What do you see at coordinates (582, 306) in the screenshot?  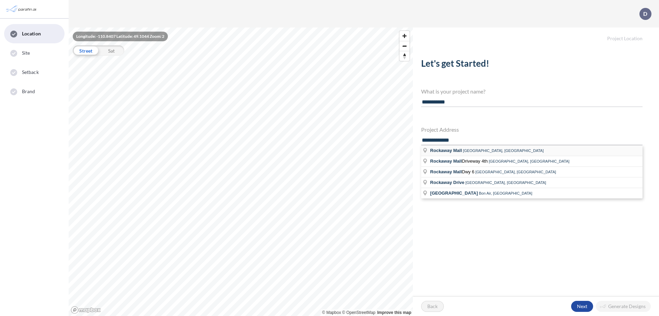 I see `p: Next` at bounding box center [582, 306].